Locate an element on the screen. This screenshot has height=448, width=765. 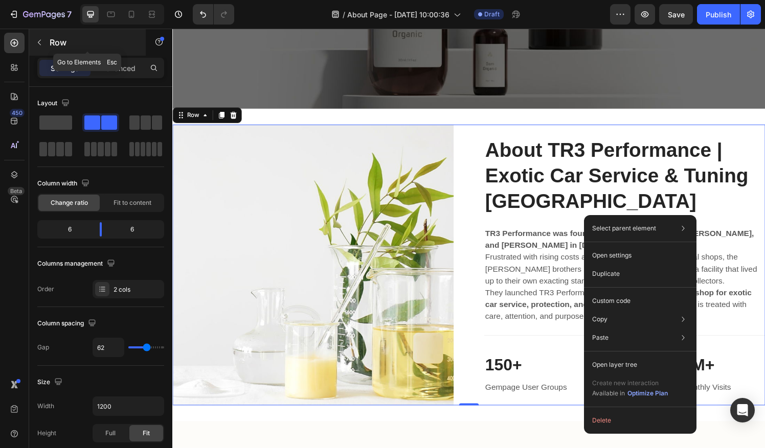
div: 2 cols is located at coordinates (138, 290).